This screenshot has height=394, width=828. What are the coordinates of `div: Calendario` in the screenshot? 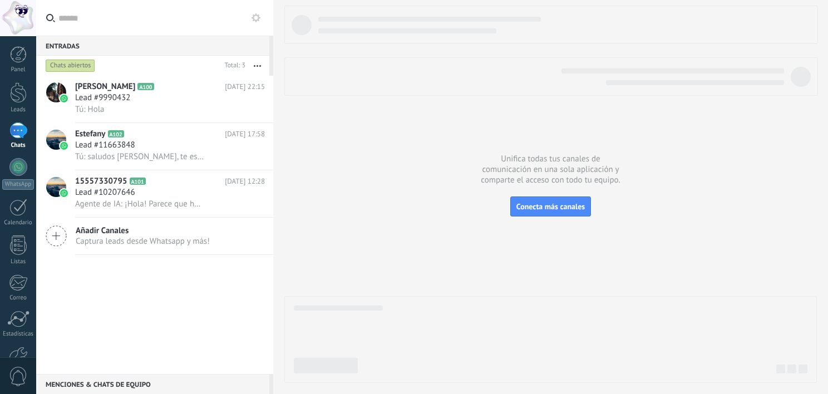 It's located at (18, 223).